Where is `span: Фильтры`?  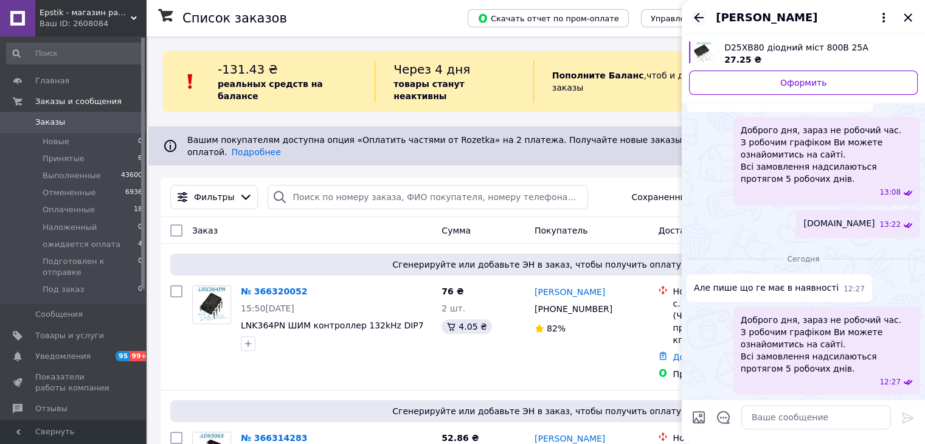 span: Фильтры is located at coordinates (214, 197).